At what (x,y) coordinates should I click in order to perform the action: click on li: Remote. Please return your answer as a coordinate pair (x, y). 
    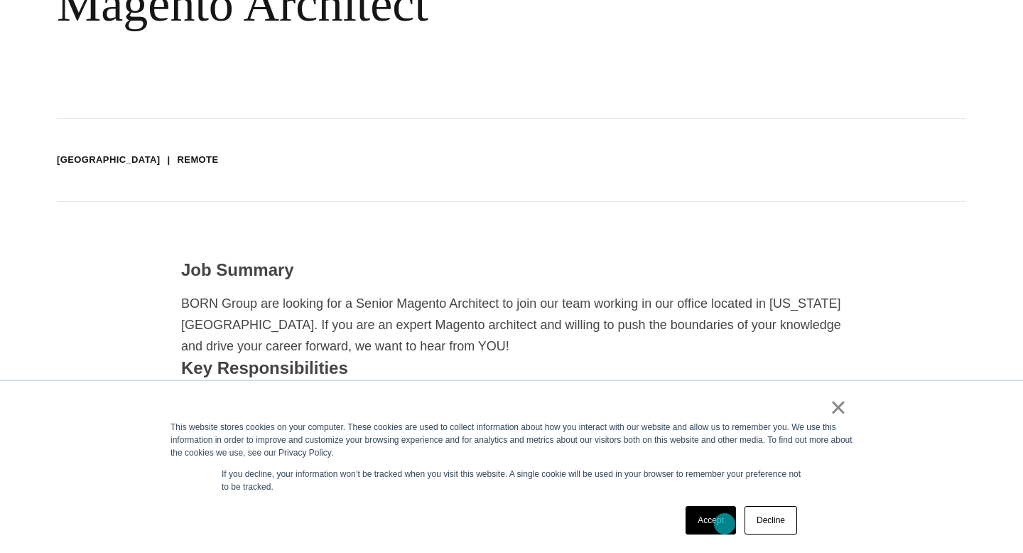
    Looking at the image, I should click on (198, 160).